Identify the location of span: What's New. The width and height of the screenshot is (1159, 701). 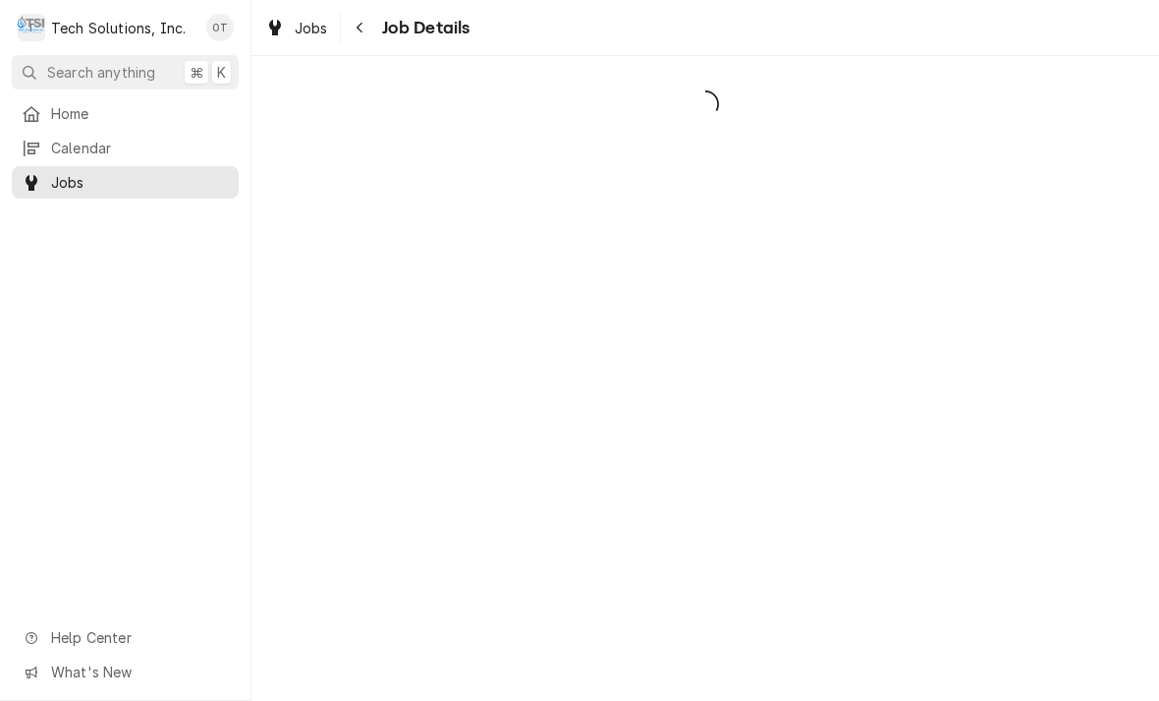
(139, 671).